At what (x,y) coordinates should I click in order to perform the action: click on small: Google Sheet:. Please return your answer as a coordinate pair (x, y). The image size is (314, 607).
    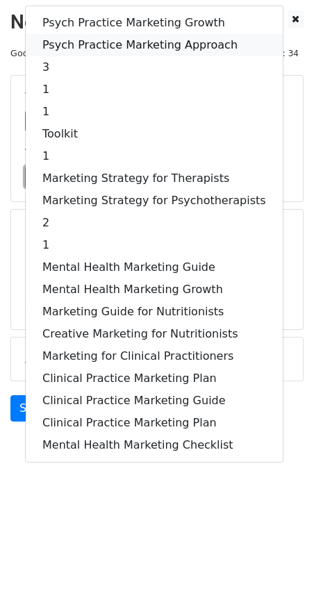
    Looking at the image, I should click on (96, 53).